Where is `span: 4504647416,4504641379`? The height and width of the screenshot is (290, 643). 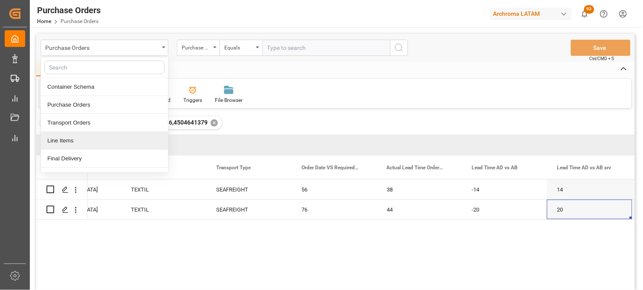
span: 4504647416,4504641379 is located at coordinates (173, 122).